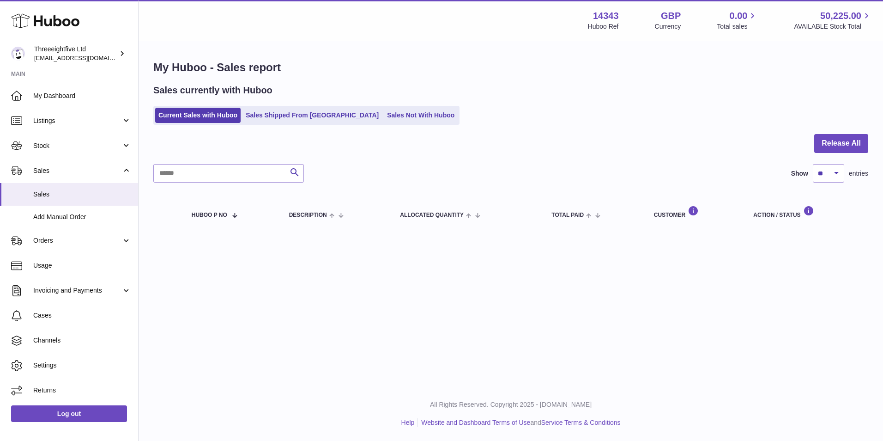 Image resolution: width=883 pixels, height=441 pixels. What do you see at coordinates (476, 422) in the screenshot?
I see `a: Website and Dashboard Terms of Use` at bounding box center [476, 422].